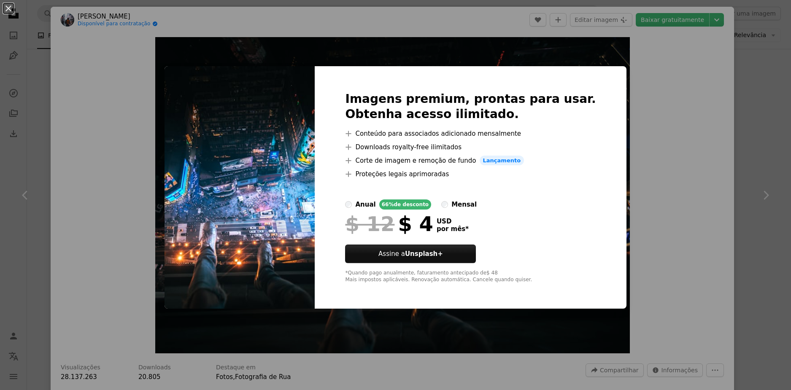 The height and width of the screenshot is (390, 791). Describe the element at coordinates (424, 254) in the screenshot. I see `strong: Unsplash+` at that location.